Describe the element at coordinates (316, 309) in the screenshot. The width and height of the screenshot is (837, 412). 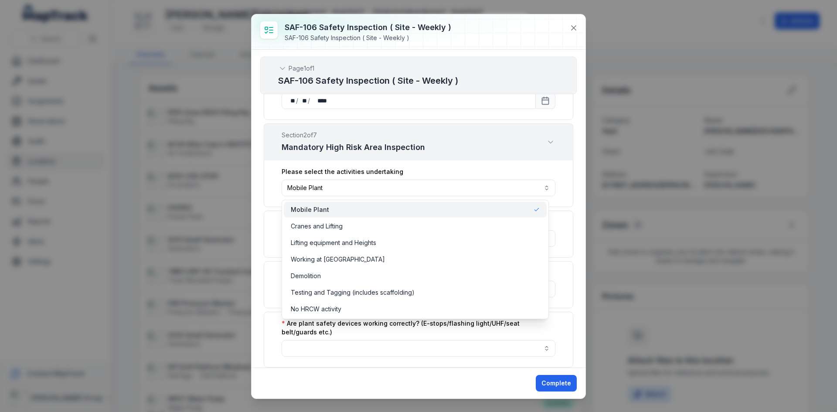
I see `span: No HRCW activity` at that location.